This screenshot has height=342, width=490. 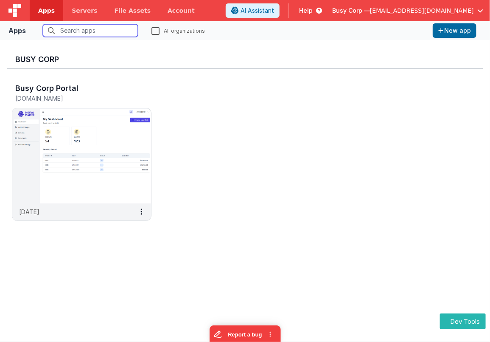 I want to click on label: All organizations, so click(x=178, y=30).